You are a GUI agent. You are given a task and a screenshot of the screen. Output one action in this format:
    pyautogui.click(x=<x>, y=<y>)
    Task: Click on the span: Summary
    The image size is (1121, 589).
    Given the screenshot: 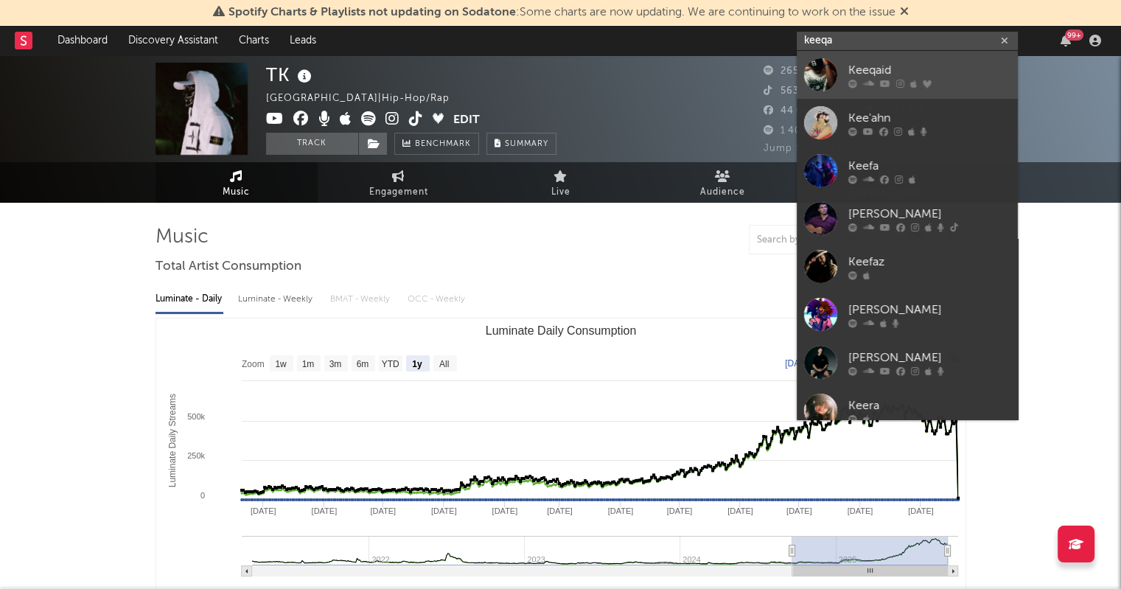 What is the action you would take?
    pyautogui.click(x=526, y=144)
    